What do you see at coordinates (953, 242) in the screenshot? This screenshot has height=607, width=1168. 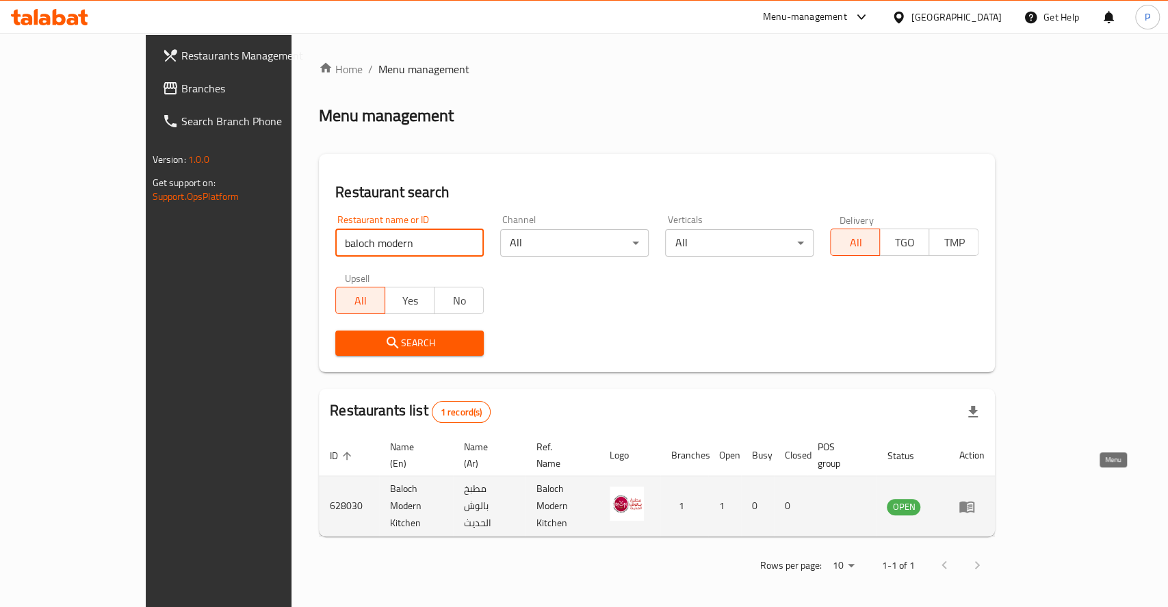 I see `button: TMP` at bounding box center [953, 242].